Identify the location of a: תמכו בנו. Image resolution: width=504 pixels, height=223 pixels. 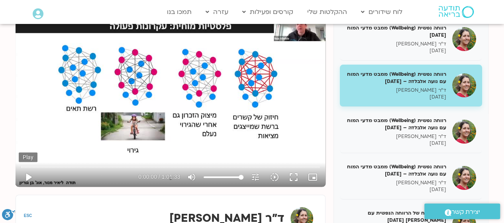
(179, 12).